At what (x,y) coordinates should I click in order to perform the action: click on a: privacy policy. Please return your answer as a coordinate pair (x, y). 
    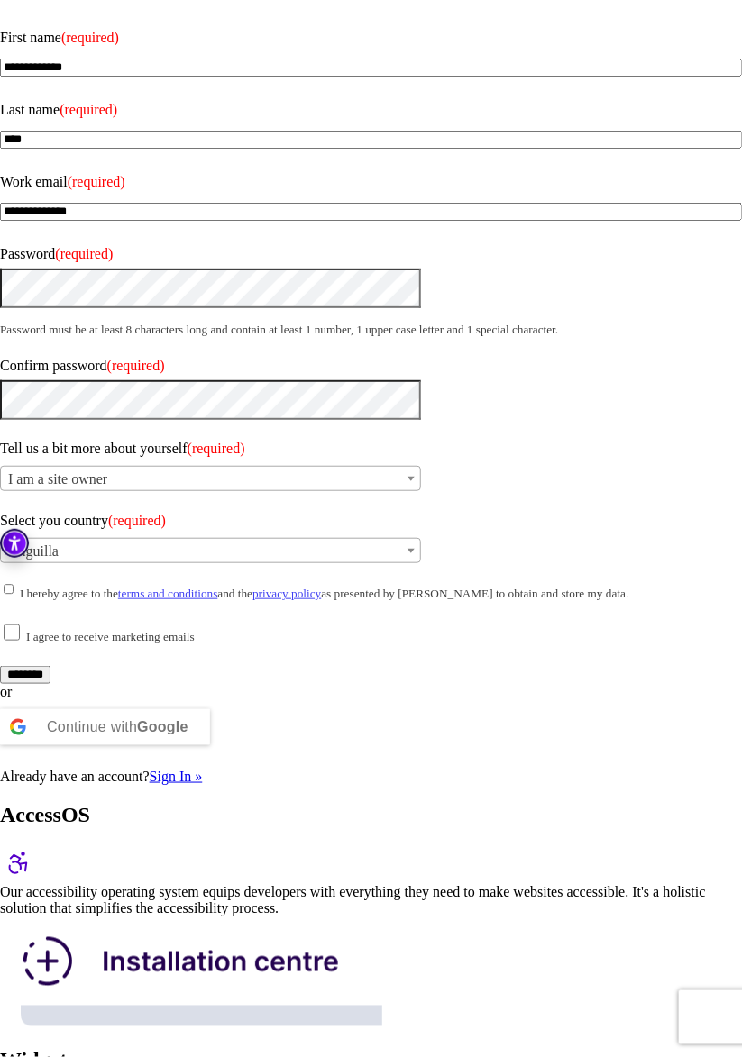
    Looking at the image, I should click on (287, 593).